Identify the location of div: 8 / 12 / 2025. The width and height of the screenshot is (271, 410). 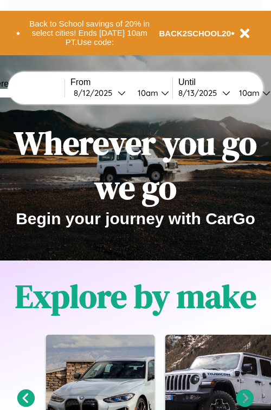
(95, 93).